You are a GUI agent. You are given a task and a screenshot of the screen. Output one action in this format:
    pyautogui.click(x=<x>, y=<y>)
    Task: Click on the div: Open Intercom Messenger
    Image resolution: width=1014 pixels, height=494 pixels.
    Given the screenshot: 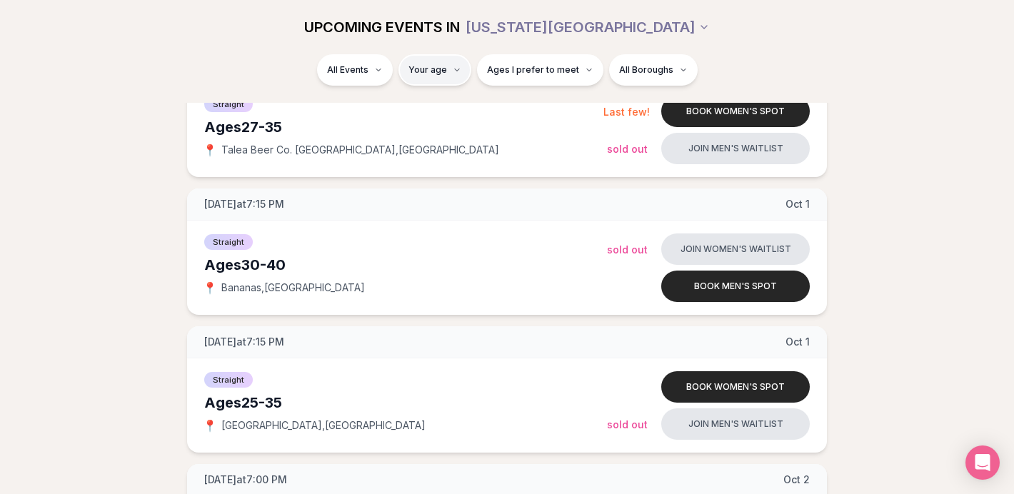 What is the action you would take?
    pyautogui.click(x=982, y=463)
    